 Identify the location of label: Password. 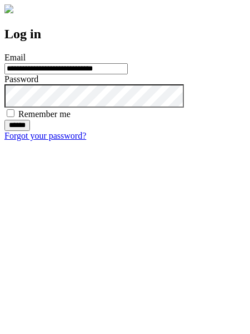
(21, 79).